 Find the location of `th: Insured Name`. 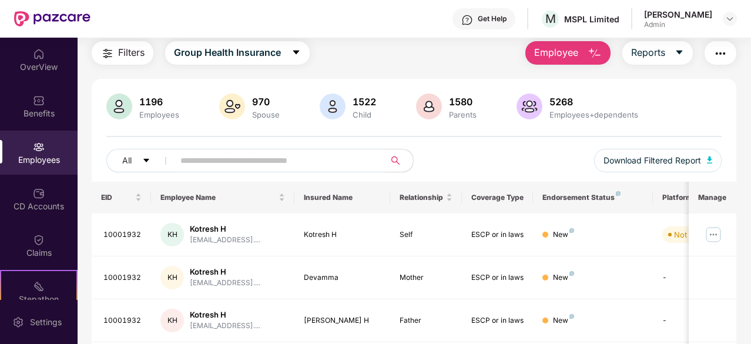

th: Insured Name is located at coordinates (342, 197).